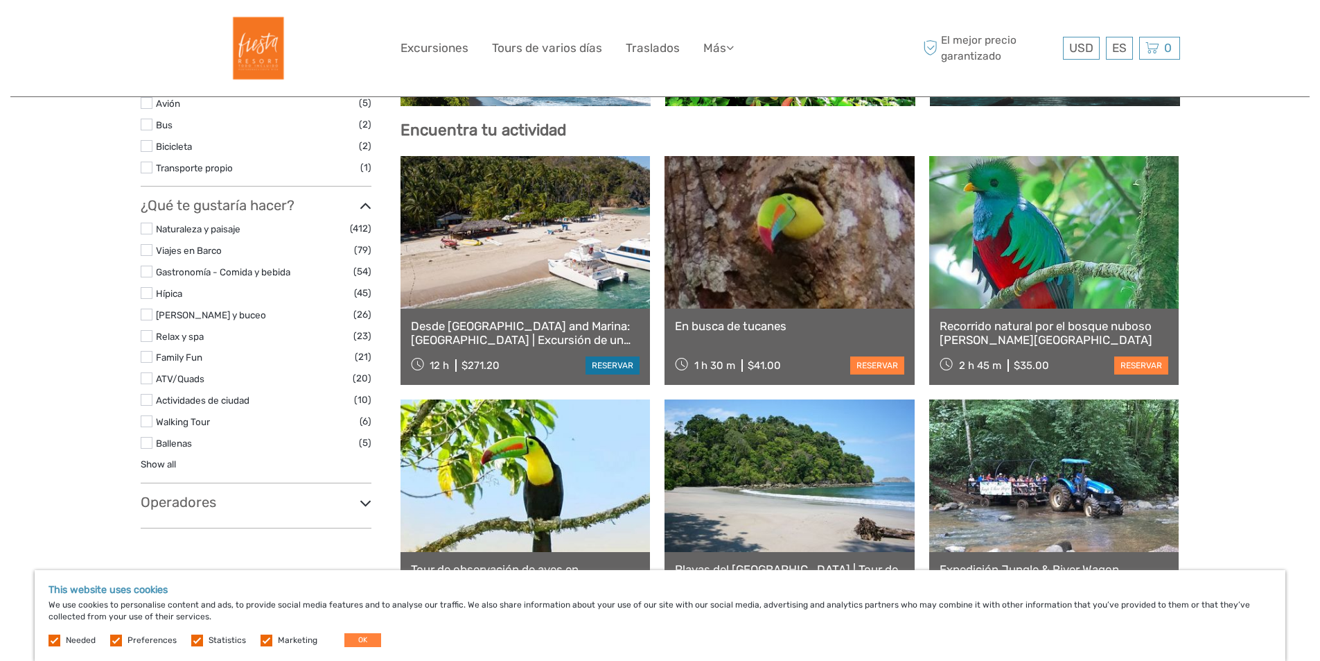 The width and height of the screenshot is (1320, 661). Describe the element at coordinates (363, 314) in the screenshot. I see `span: (26)` at that location.